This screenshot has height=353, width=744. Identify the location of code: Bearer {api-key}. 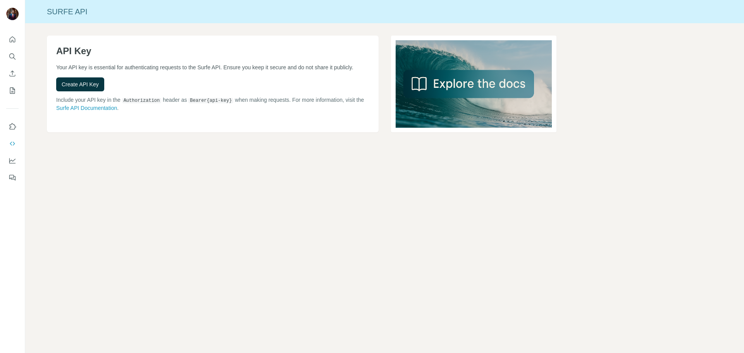
(211, 101).